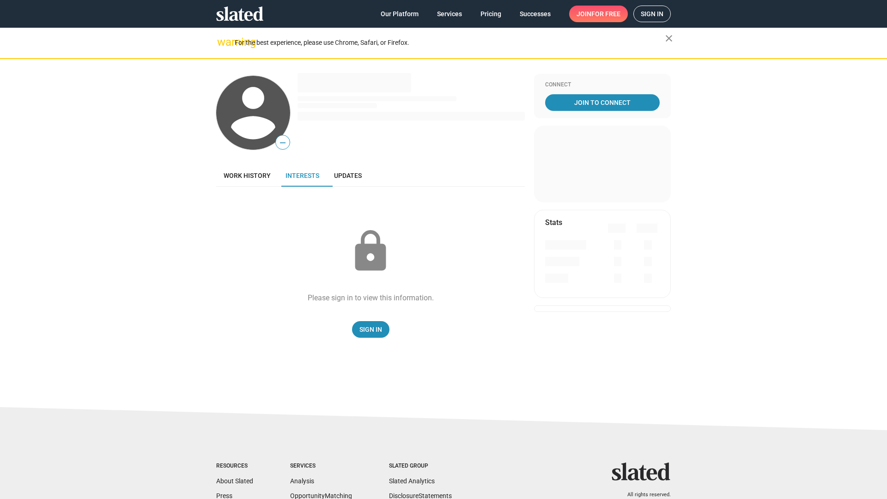  I want to click on a: Pricing, so click(491, 14).